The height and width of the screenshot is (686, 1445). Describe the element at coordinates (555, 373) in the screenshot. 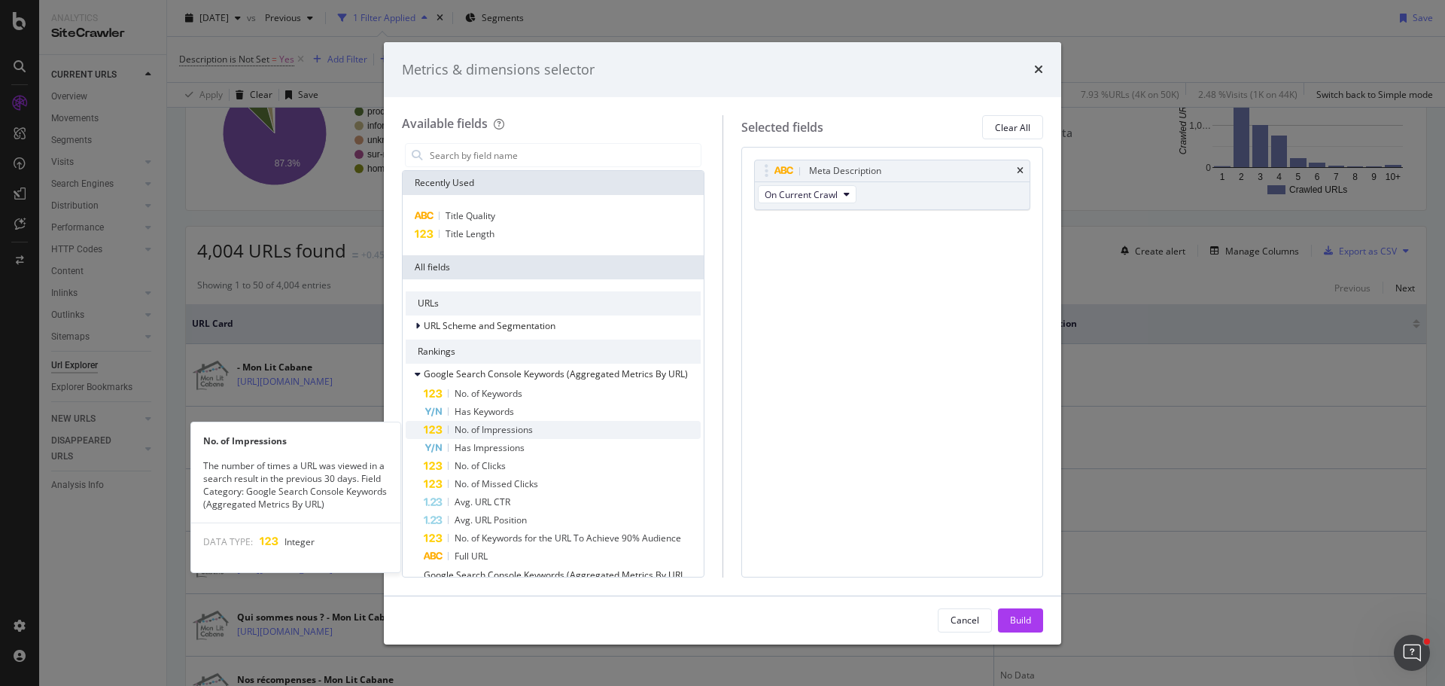

I see `span: Google Search Console Keywords (Aggregated Metrics By URL)` at that location.